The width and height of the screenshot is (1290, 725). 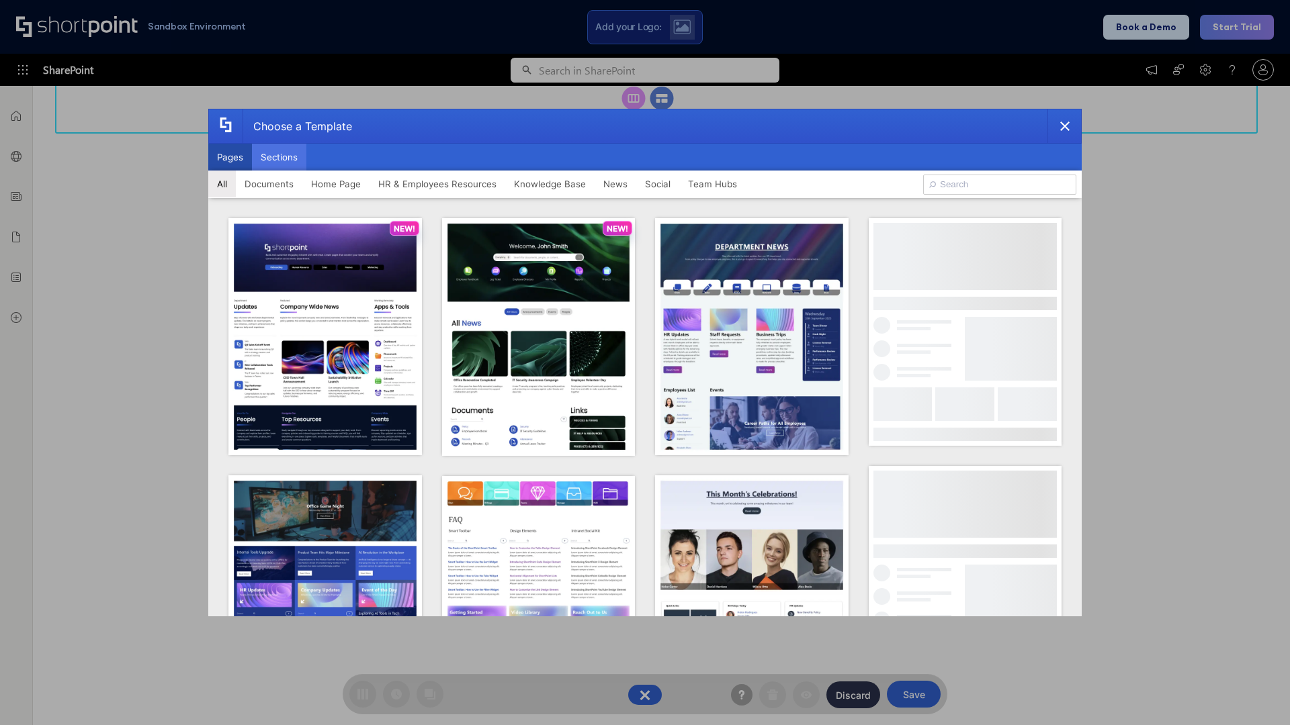 I want to click on button: All, so click(x=222, y=184).